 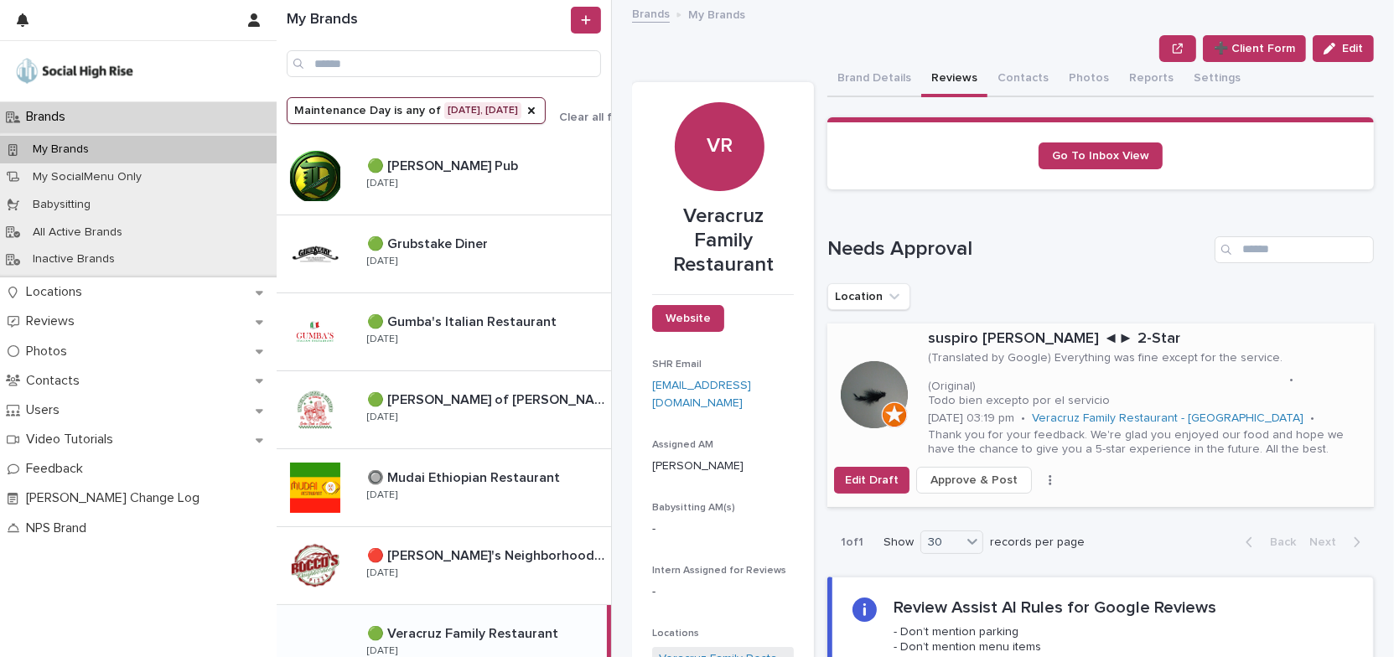 I want to click on span: Approve & Post, so click(x=974, y=480).